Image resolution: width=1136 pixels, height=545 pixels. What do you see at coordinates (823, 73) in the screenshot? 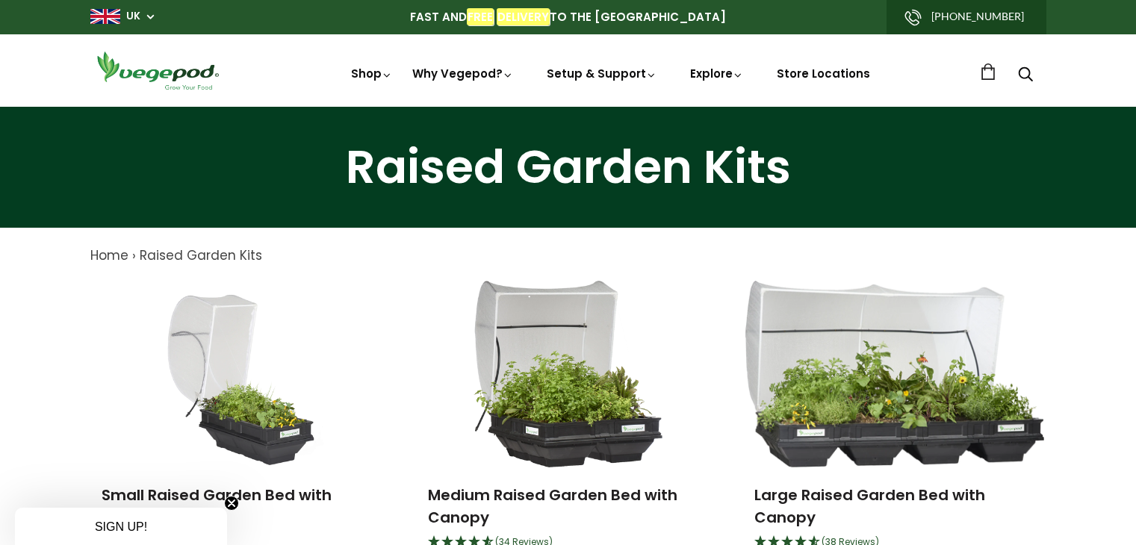
I see `a: Store Locations` at bounding box center [823, 73].